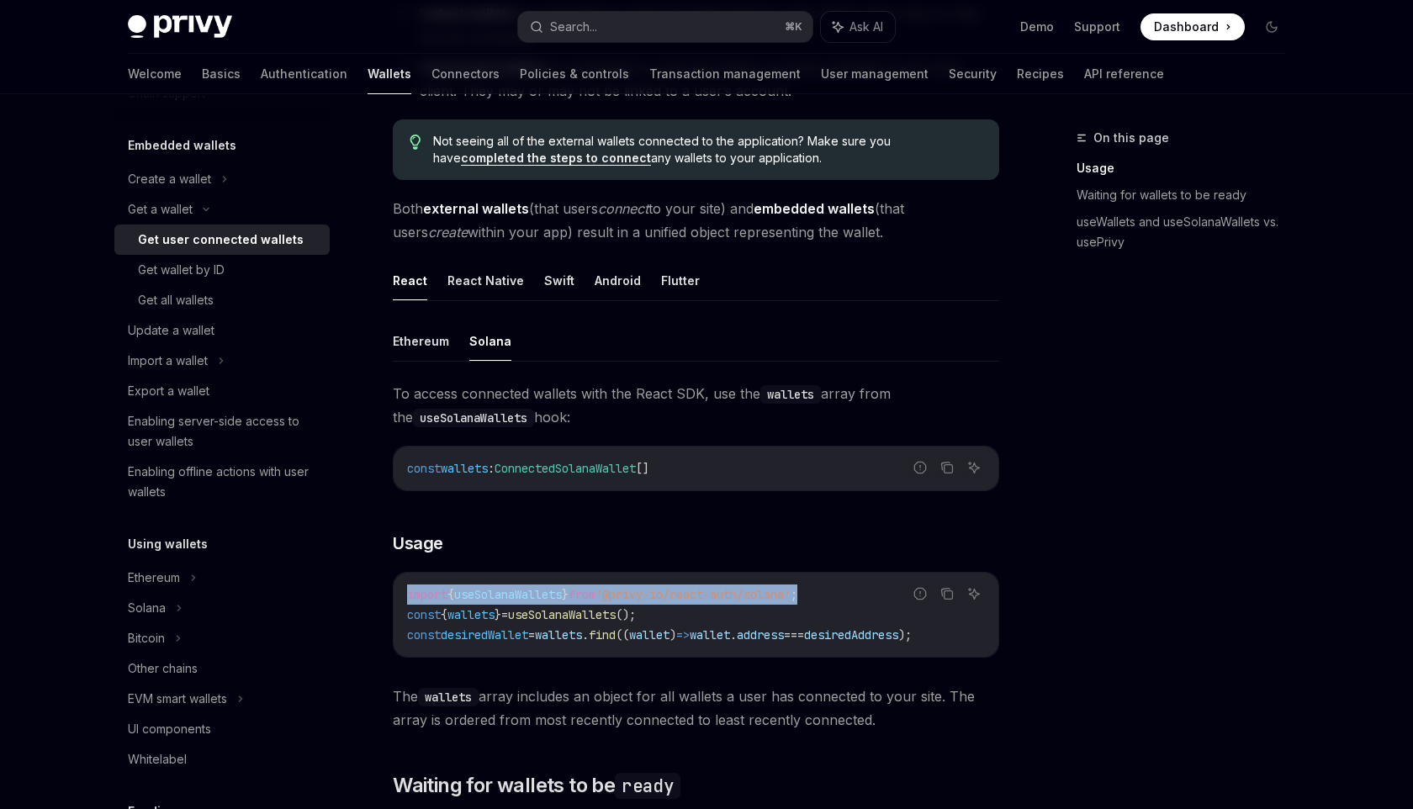  Describe the element at coordinates (476, 209) in the screenshot. I see `strong: external wallets` at that location.